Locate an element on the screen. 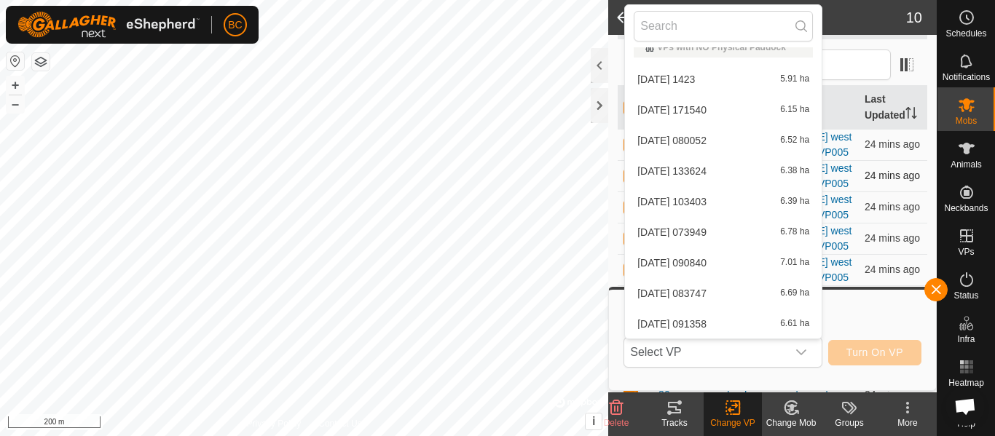 The height and width of the screenshot is (436, 995). th: VP is located at coordinates (824, 108).